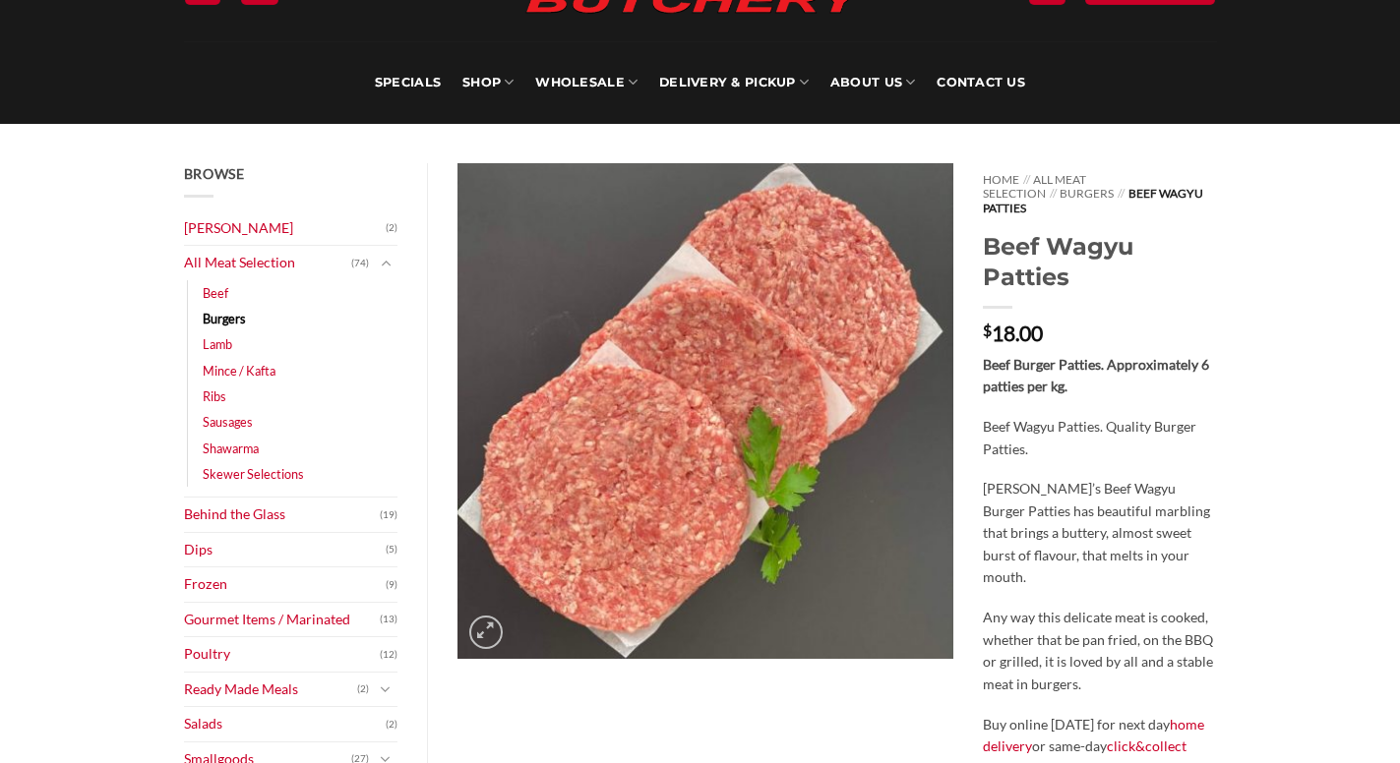  Describe the element at coordinates (486, 633) in the screenshot. I see `a: Zoom` at that location.